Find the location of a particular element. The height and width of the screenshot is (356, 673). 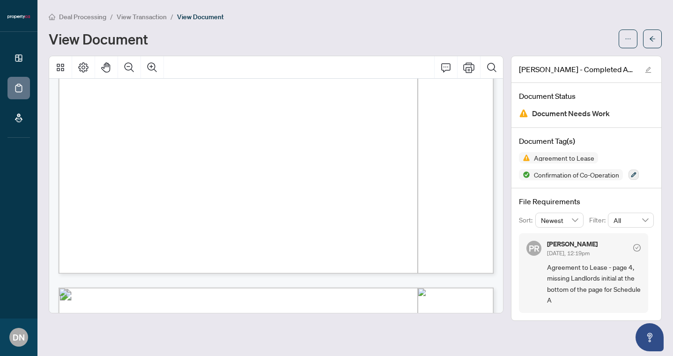

h4: Document Tag(s) is located at coordinates (587, 141).